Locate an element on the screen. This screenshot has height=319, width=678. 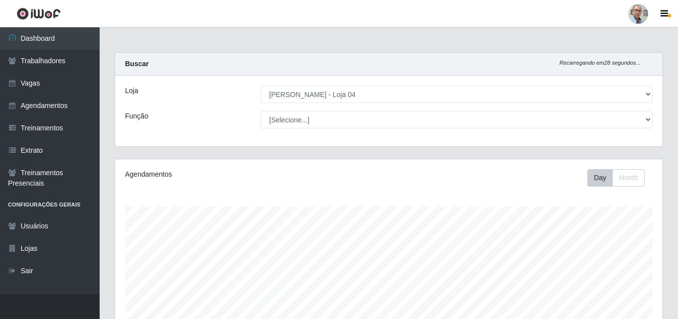
label: Função is located at coordinates (136, 116).